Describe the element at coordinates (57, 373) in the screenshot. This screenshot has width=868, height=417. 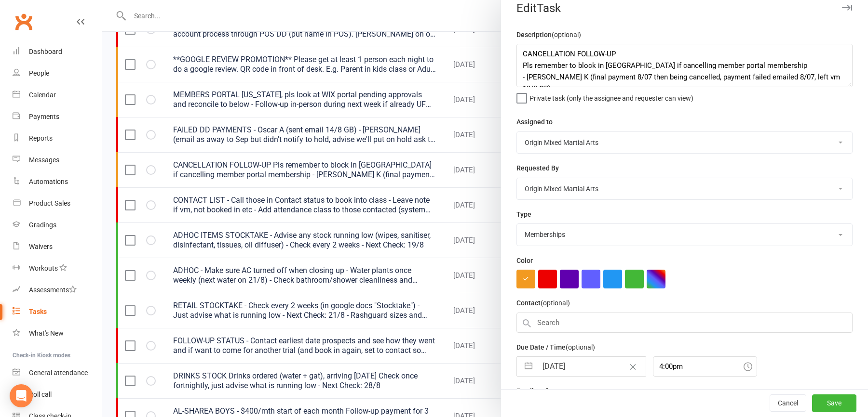
I see `a: General attendance kiosk mode` at that location.